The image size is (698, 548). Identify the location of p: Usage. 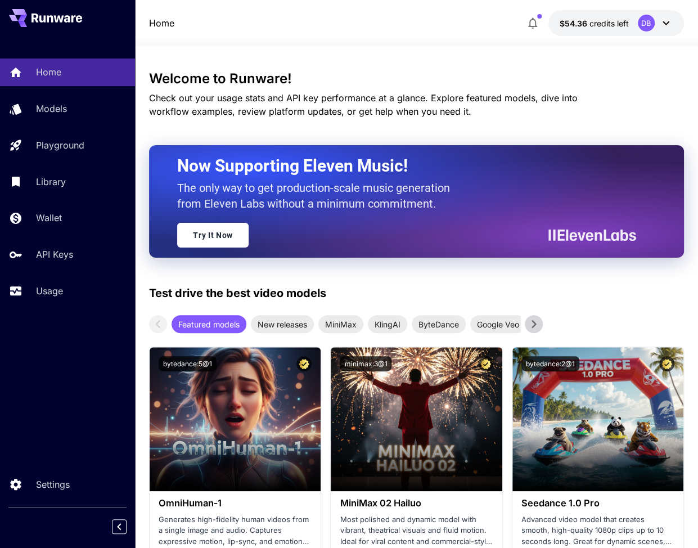
(49, 291).